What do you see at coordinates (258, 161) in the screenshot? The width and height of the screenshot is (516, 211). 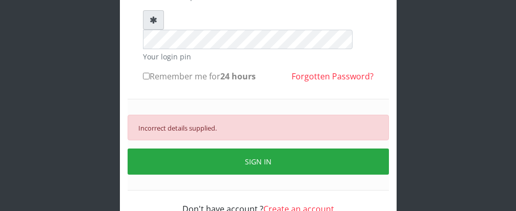 I see `button: SIGN IN` at bounding box center [258, 161].